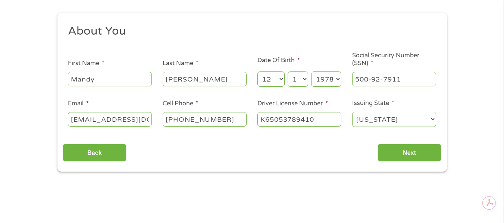 Image resolution: width=504 pixels, height=223 pixels. I want to click on label: Driver License Number, so click(292, 104).